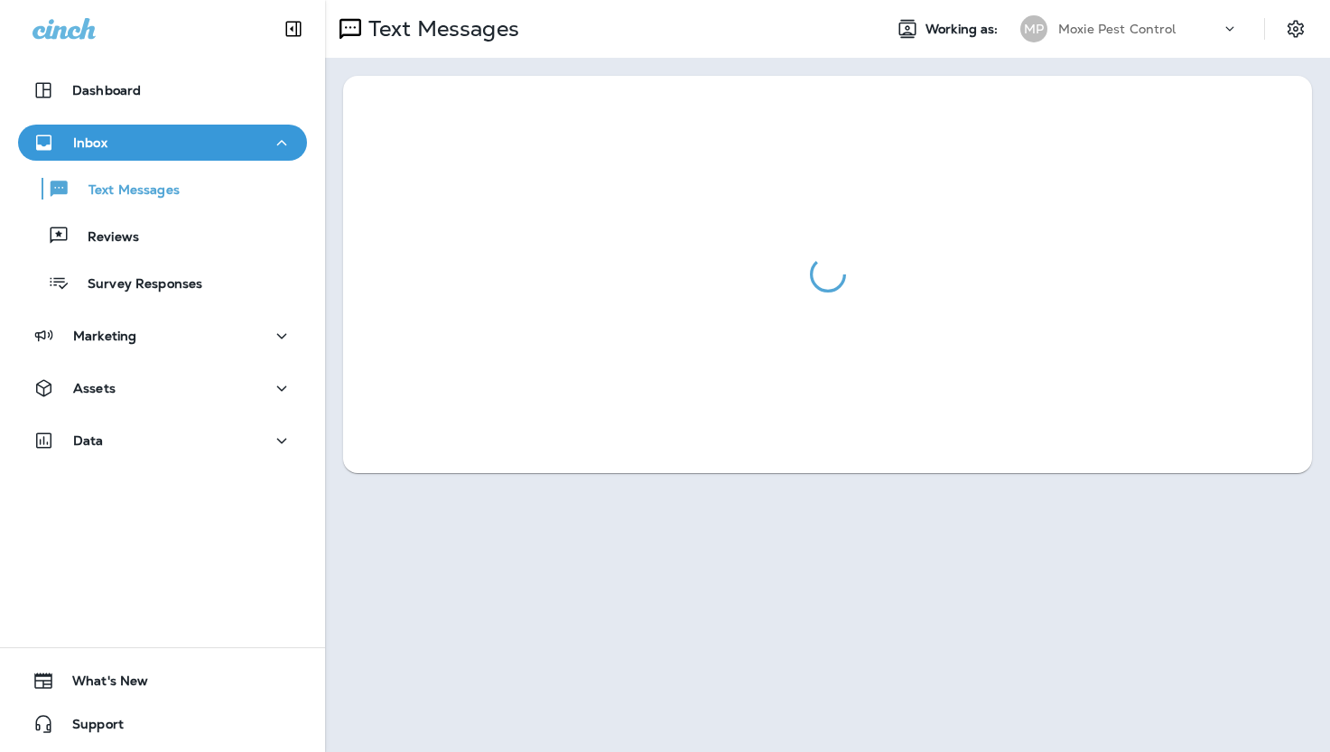  What do you see at coordinates (162, 336) in the screenshot?
I see `button: Marketing` at bounding box center [162, 336].